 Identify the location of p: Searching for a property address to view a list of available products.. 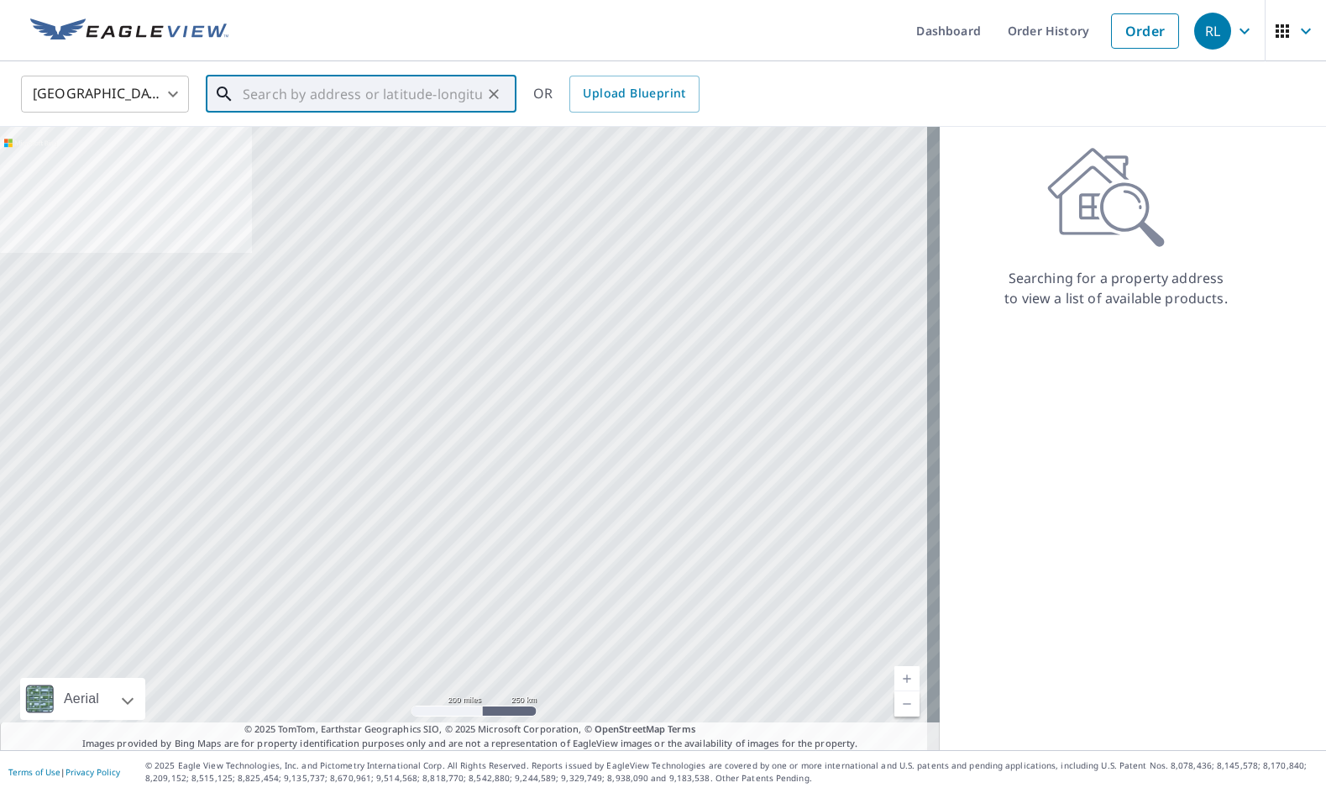
(1116, 288).